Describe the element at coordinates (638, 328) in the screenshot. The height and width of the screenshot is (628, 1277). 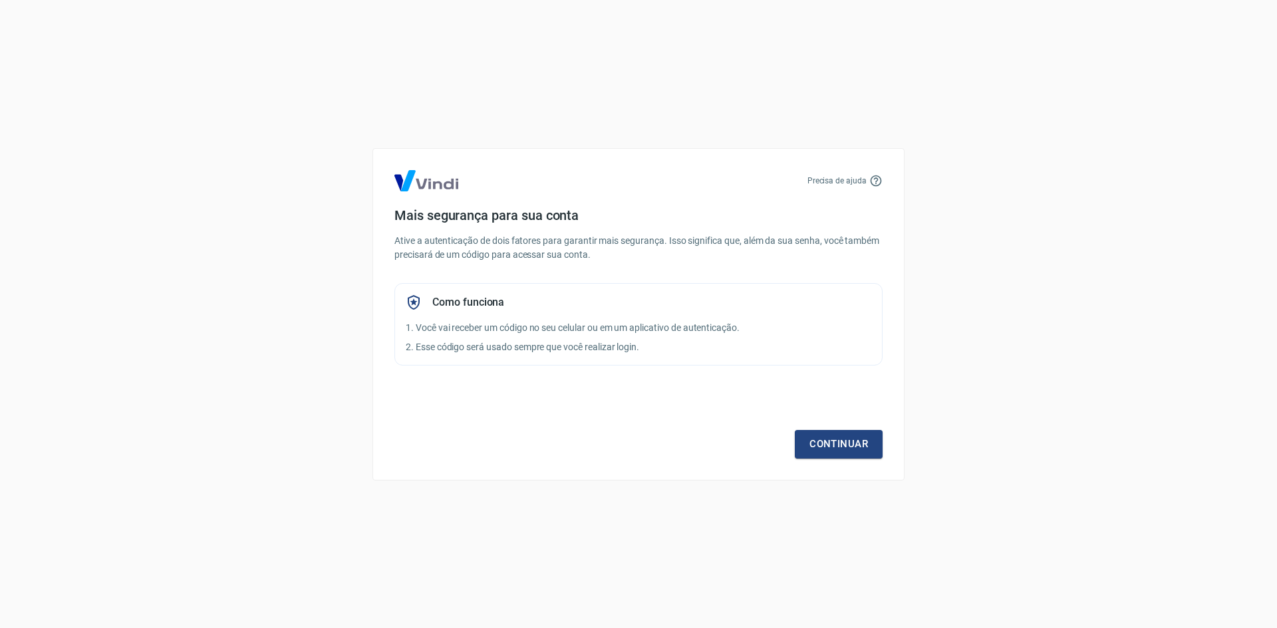
I see `p: 1. Você vai receber um código no seu celular ou em um aplicativo de autenticação.` at that location.